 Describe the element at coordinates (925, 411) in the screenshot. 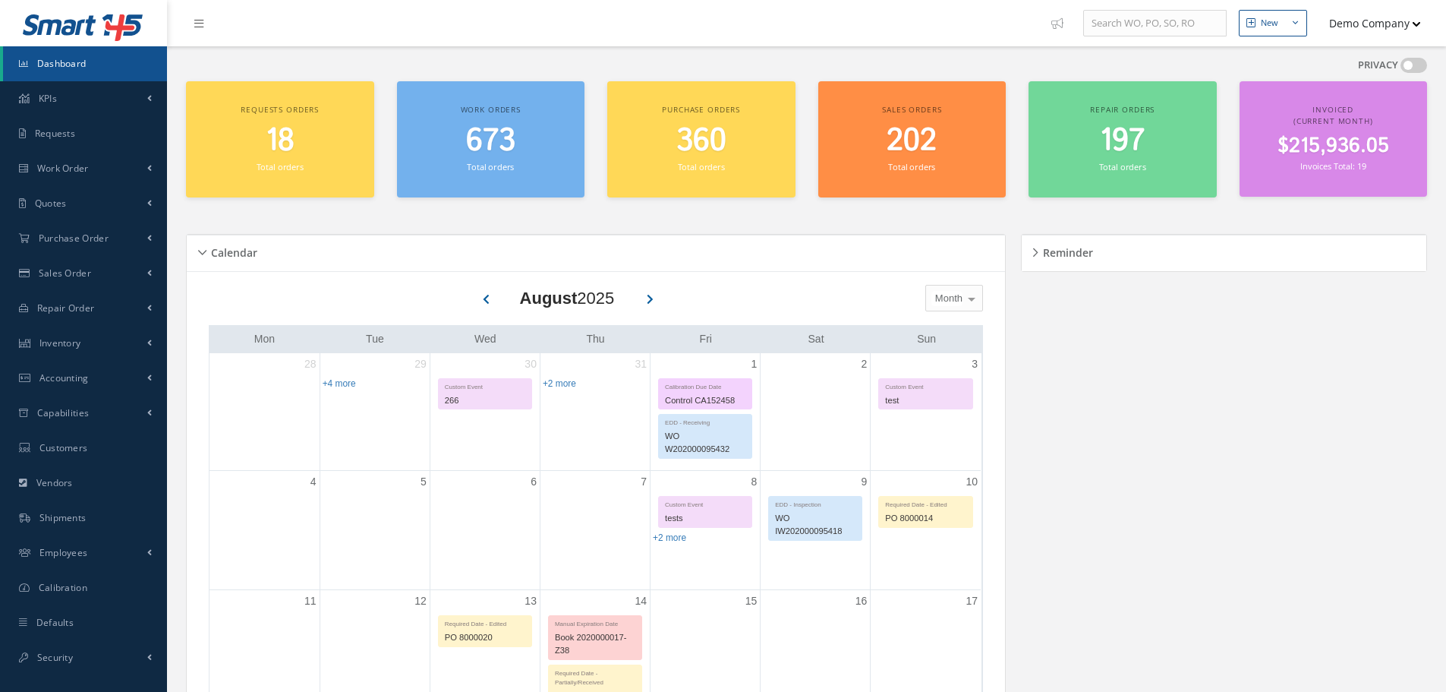

I see `td: August 3, 2025` at that location.